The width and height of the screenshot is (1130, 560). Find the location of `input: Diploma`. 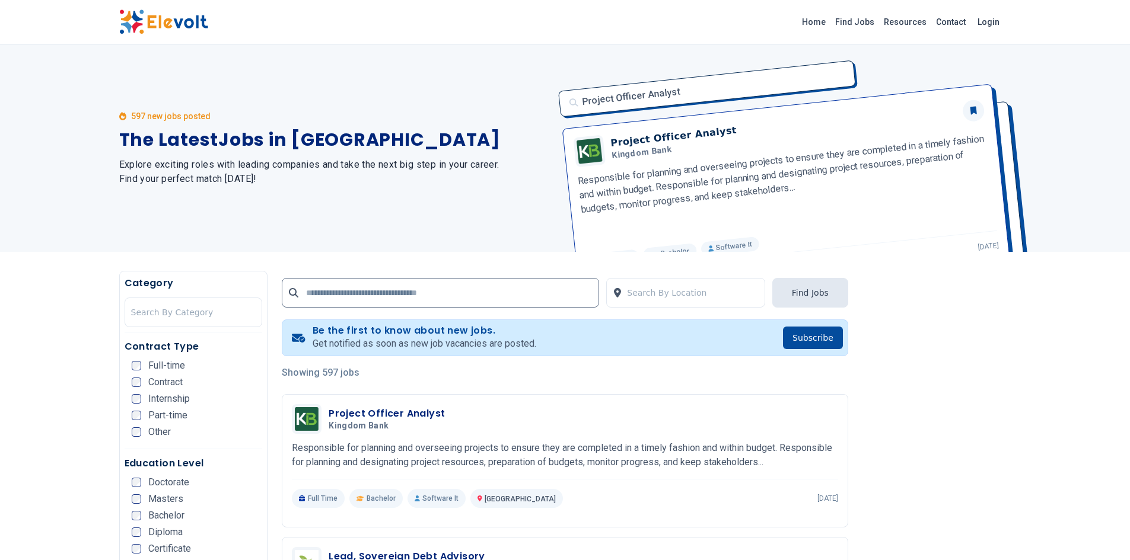

input: Diploma is located at coordinates (136, 533).